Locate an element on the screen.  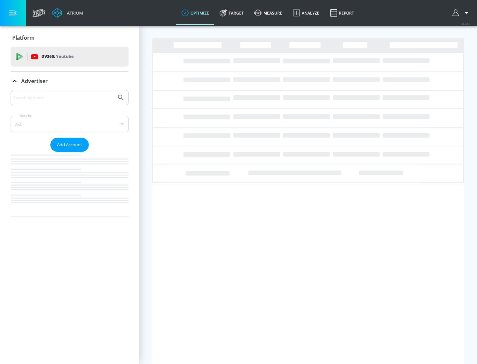
button: Add Account is located at coordinates (70, 145).